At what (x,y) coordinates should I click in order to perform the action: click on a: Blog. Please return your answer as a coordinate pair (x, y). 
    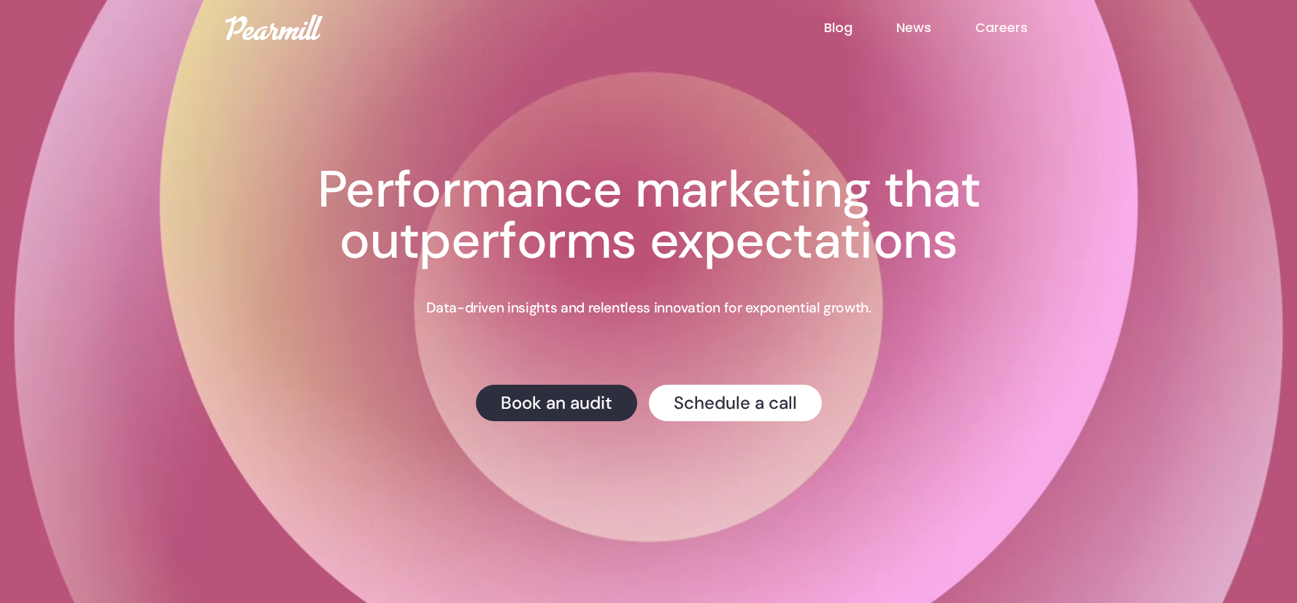
    Looking at the image, I should click on (860, 28).